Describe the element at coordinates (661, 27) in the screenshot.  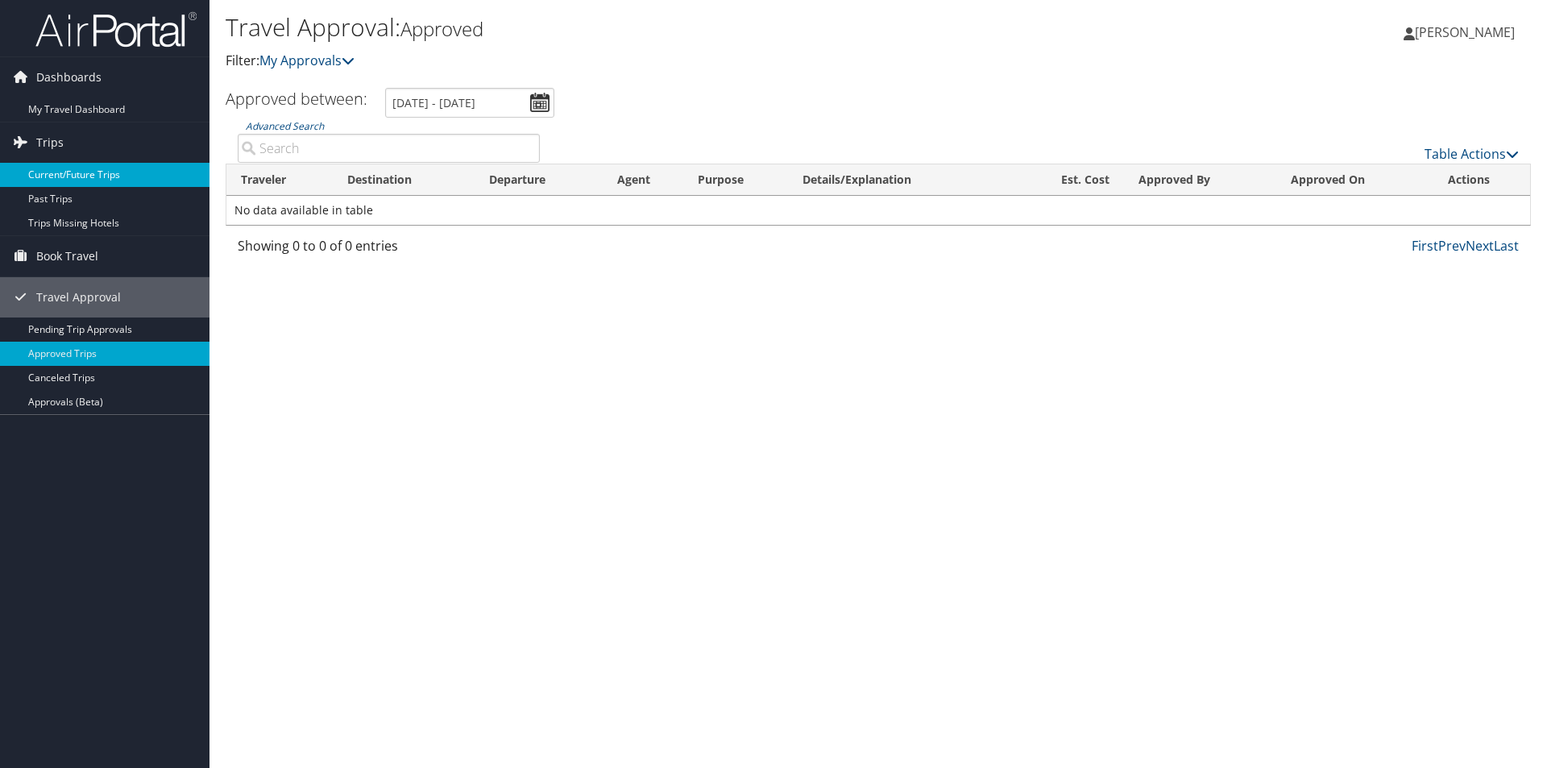
I see `h1: Travel Approval:` at that location.